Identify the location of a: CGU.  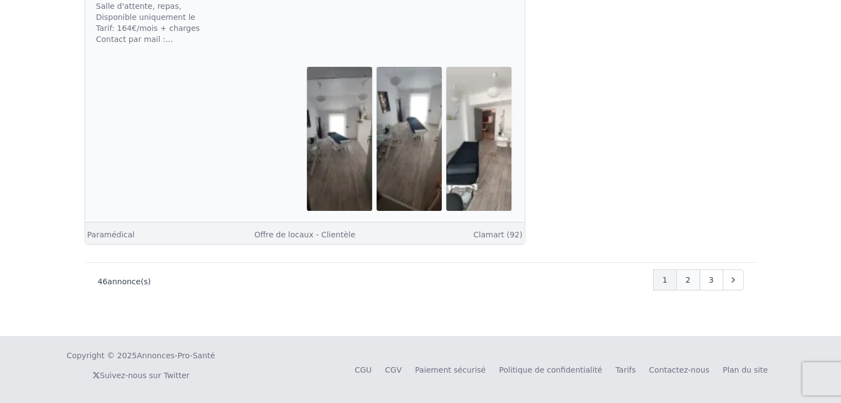
(363, 370).